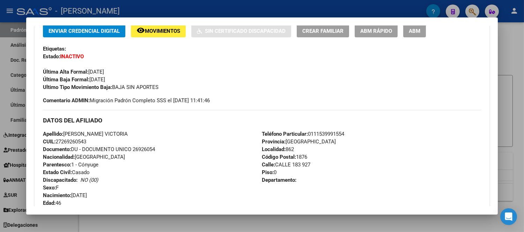 The image size is (524, 232). Describe the element at coordinates (57, 165) in the screenshot. I see `strong: Parentesco:` at that location.